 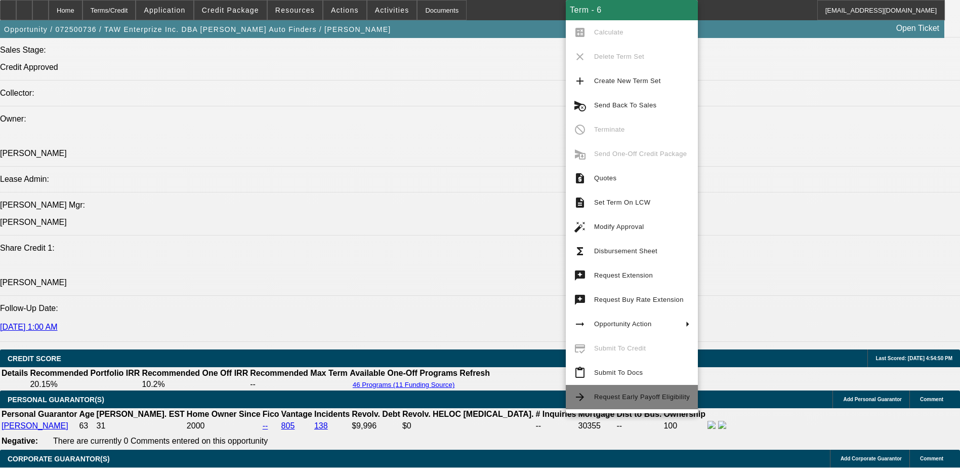 I want to click on mat-icon: cancel_schedule_send, so click(x=580, y=105).